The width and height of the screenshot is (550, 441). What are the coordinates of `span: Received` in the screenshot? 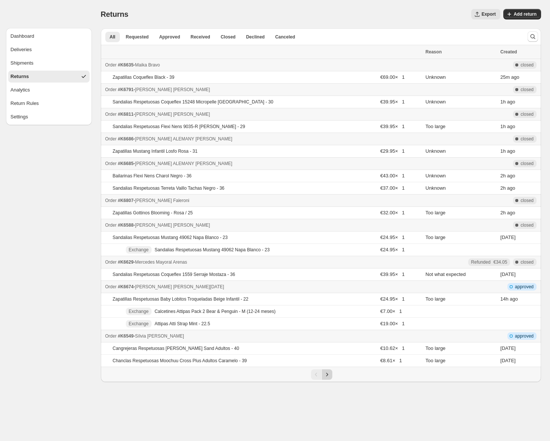 It's located at (200, 37).